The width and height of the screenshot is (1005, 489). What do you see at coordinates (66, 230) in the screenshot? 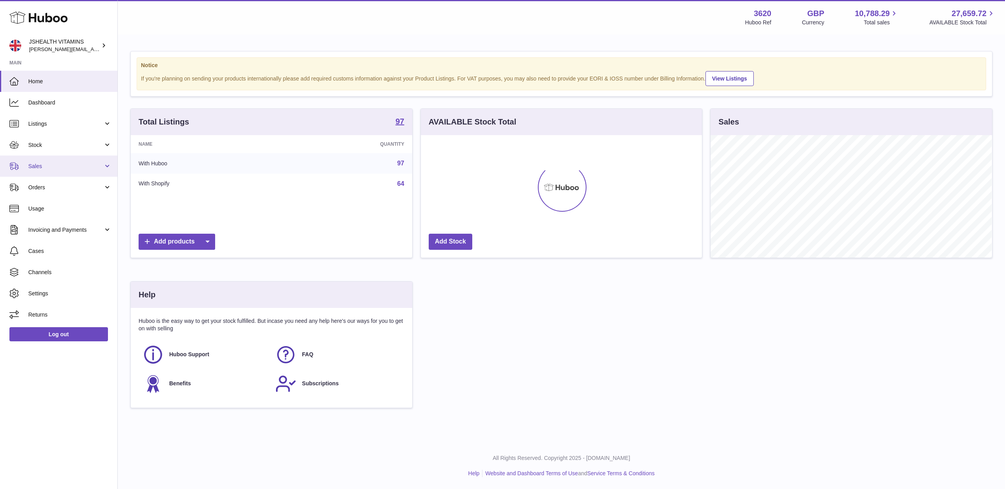
I see `span: Invoicing and Payments` at bounding box center [66, 230].